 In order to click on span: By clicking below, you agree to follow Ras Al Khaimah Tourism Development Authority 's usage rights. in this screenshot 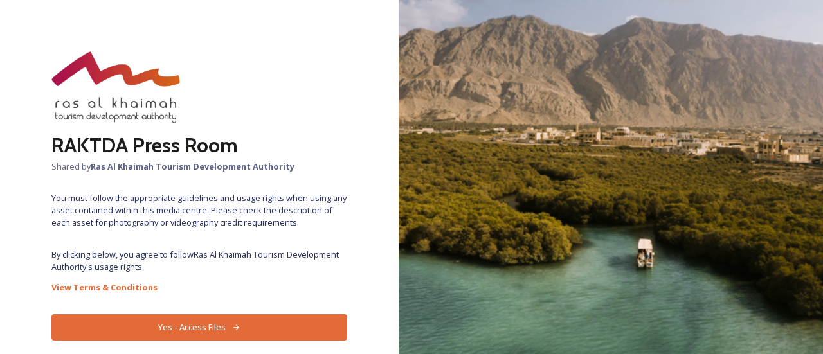, I will do `click(199, 261)`.